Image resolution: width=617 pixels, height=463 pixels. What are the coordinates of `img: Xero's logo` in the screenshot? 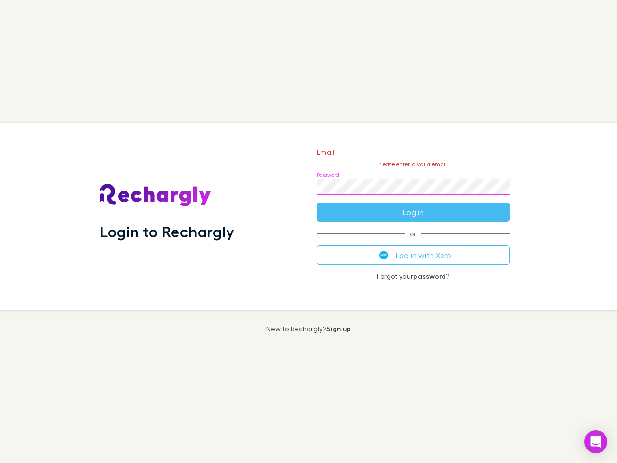 It's located at (384, 255).